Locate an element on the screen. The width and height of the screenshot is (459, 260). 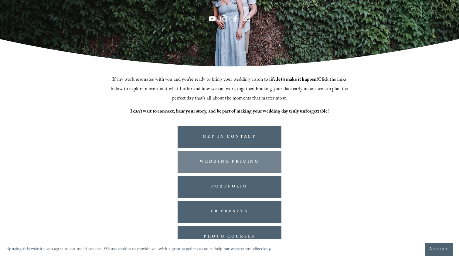
a: PHOTO COURSES is located at coordinates (229, 237).